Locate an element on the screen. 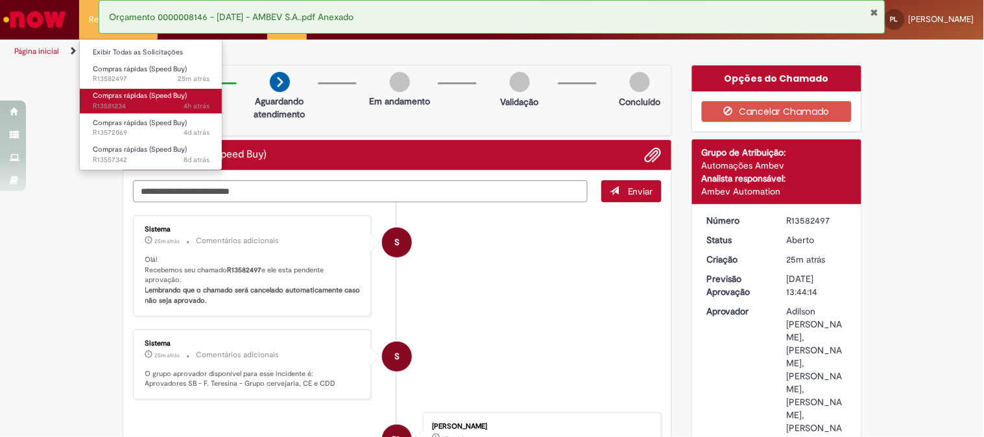 This screenshot has width=984, height=437. p: Validação is located at coordinates (520, 102).